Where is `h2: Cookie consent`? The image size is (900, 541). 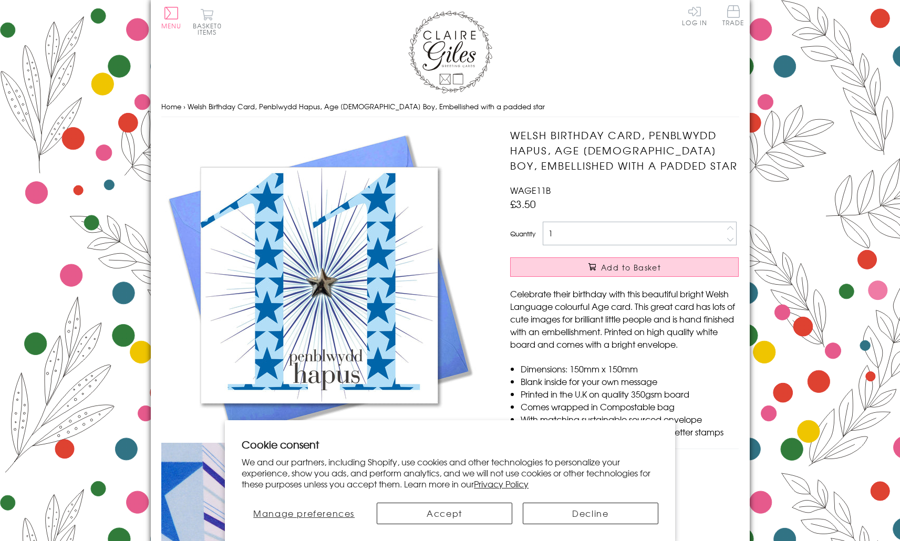
h2: Cookie consent is located at coordinates (450, 444).